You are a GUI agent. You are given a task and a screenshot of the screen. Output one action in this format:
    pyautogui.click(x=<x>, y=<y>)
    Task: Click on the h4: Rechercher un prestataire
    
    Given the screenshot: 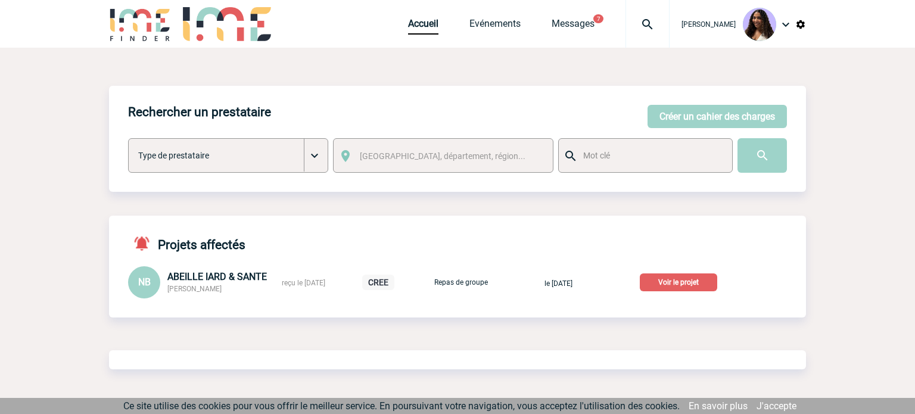 What is the action you would take?
    pyautogui.click(x=200, y=112)
    